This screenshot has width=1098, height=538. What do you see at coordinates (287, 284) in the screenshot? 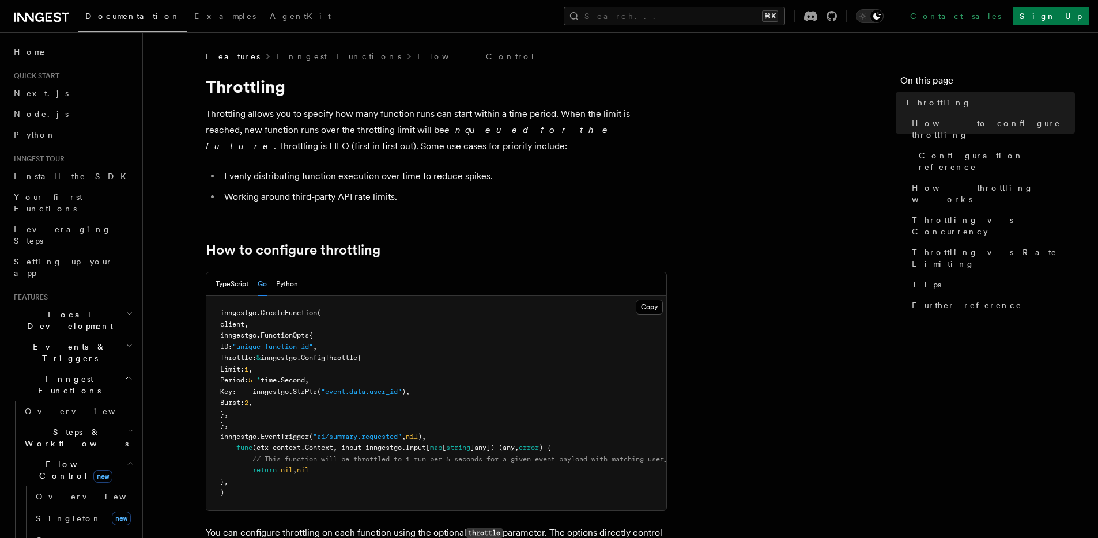
I see `button: Python` at bounding box center [287, 284].